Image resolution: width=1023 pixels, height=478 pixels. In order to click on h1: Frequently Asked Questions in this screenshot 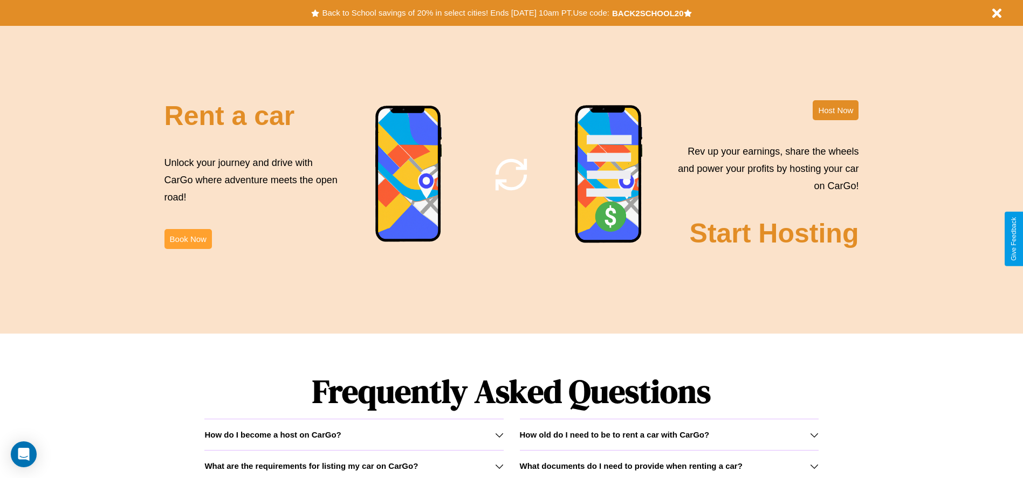, I will do `click(511, 391)`.